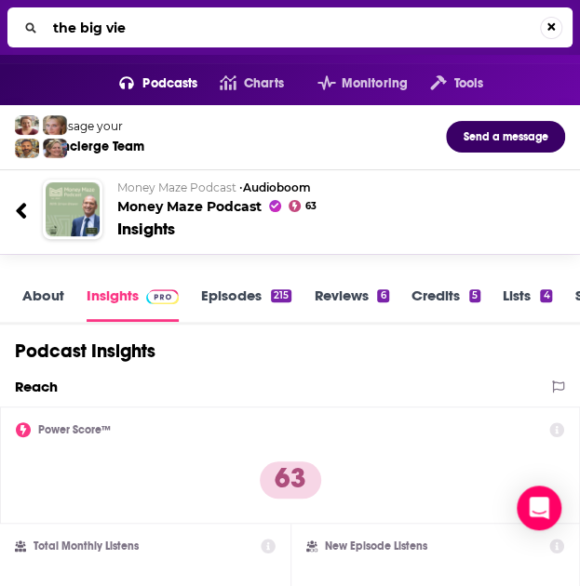 The width and height of the screenshot is (580, 586). What do you see at coordinates (290, 480) in the screenshot?
I see `p: 63` at bounding box center [290, 480].